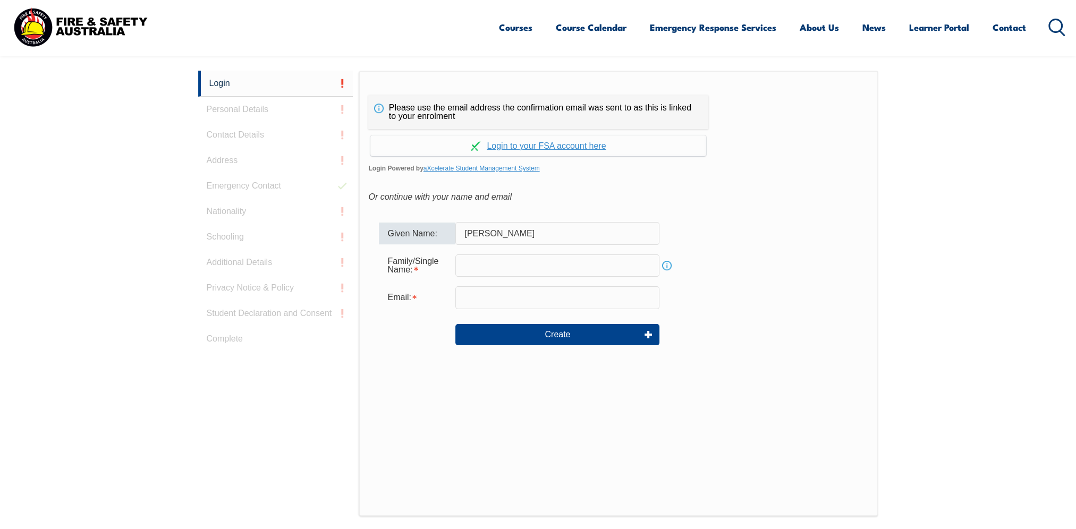 The height and width of the screenshot is (529, 1076). I want to click on button: Create, so click(558, 335).